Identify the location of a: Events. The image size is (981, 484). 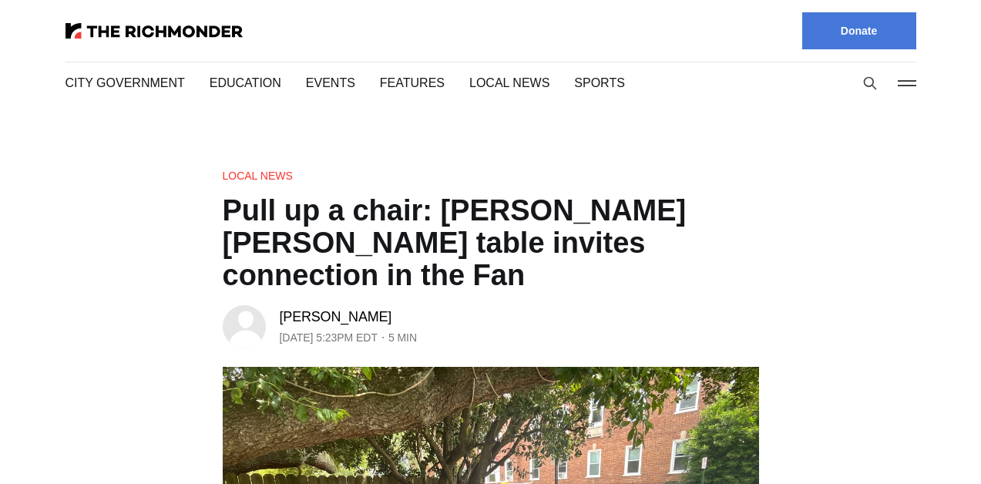
(331, 82).